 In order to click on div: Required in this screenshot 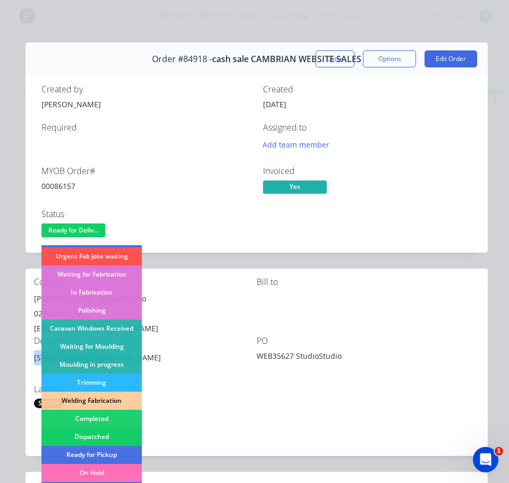, I will do `click(146, 127)`.